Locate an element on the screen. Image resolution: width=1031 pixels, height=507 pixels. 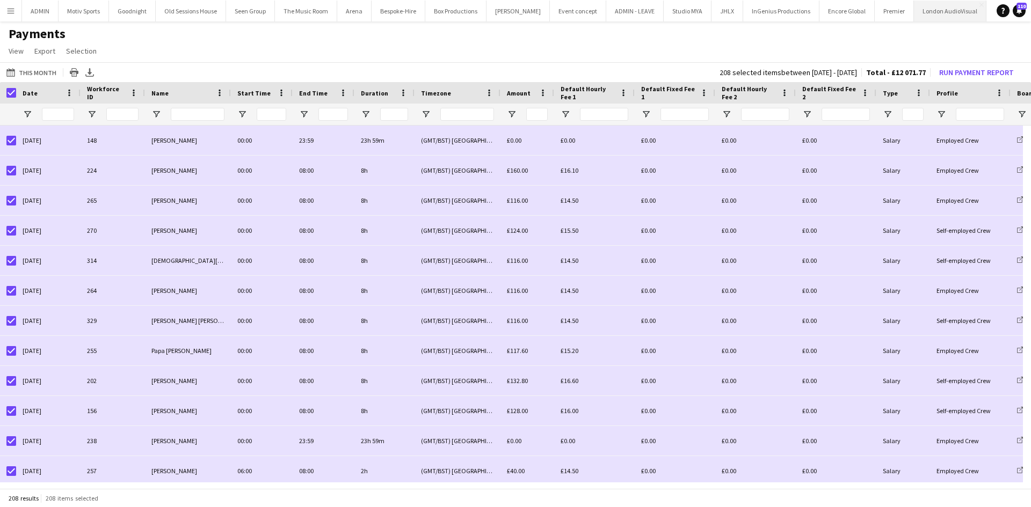
div: 270 is located at coordinates (113, 230).